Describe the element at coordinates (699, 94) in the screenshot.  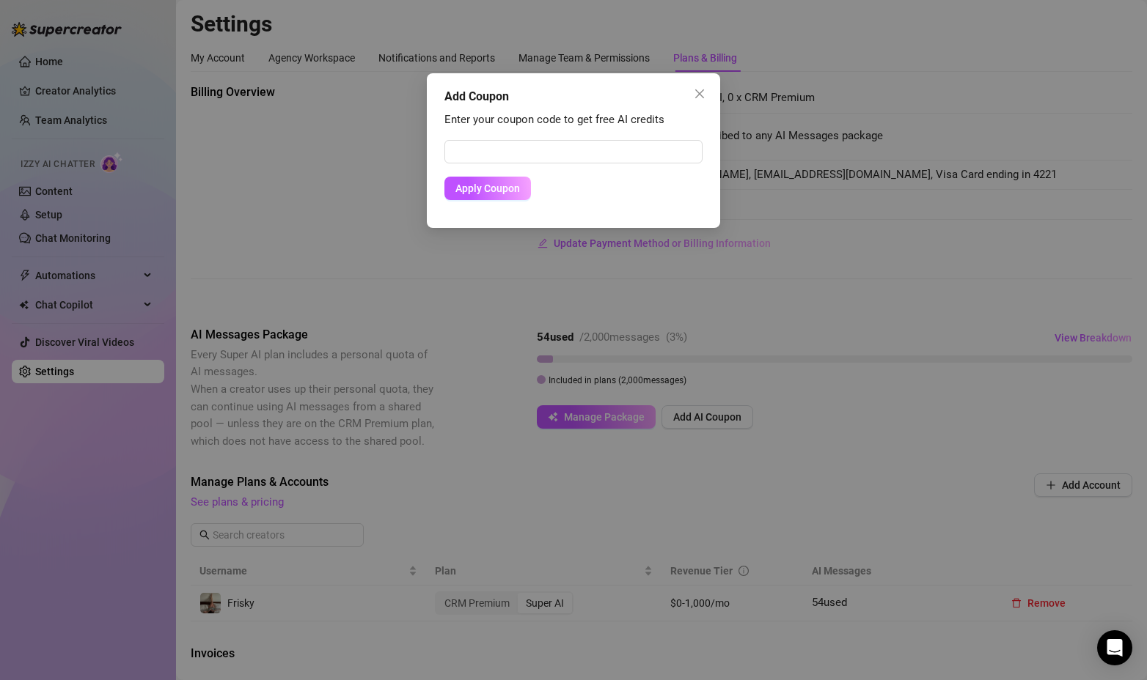
I see `span: close` at that location.